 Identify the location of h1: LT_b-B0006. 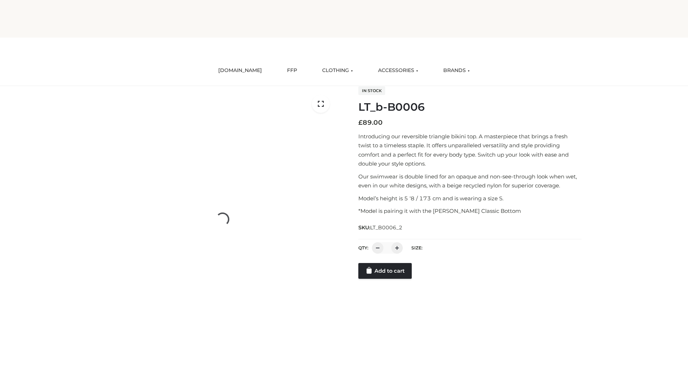
(470, 107).